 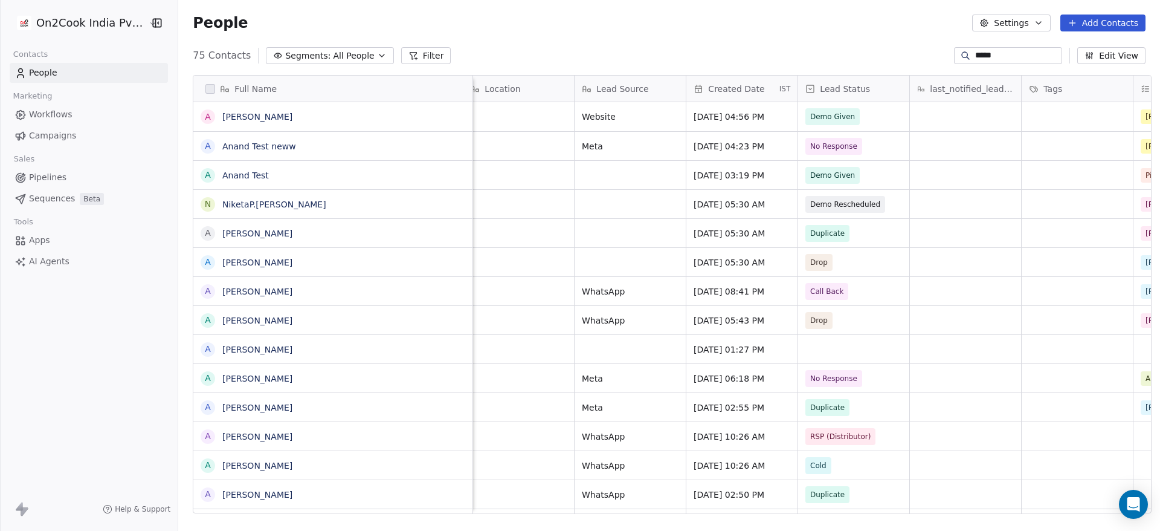 I want to click on span: Apps, so click(x=39, y=240).